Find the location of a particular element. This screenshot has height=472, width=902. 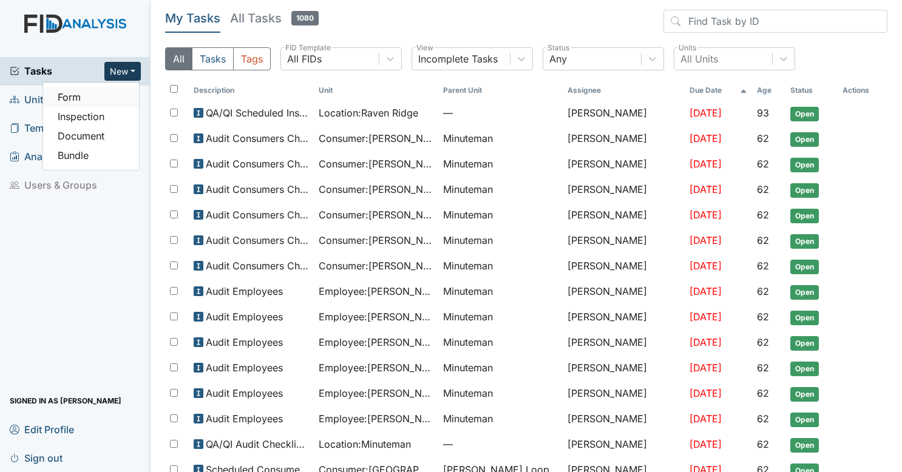

span: Templates is located at coordinates (41, 128).